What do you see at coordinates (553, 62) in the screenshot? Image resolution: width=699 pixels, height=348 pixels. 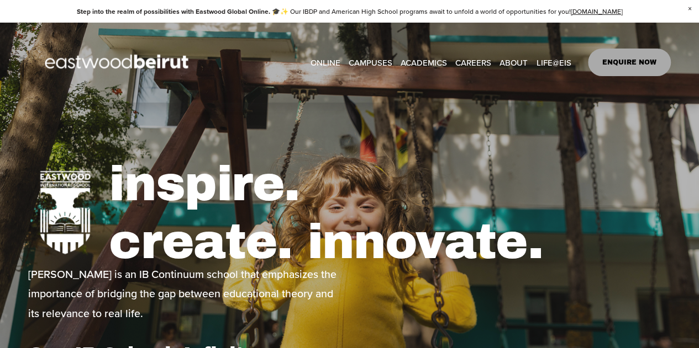 I see `span: LIFE@EIS` at bounding box center [553, 62].